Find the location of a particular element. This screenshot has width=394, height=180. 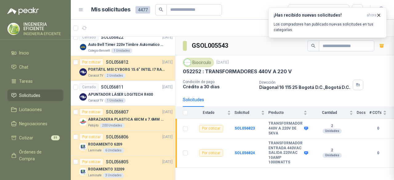

span: Negociaciones is located at coordinates (33, 124).